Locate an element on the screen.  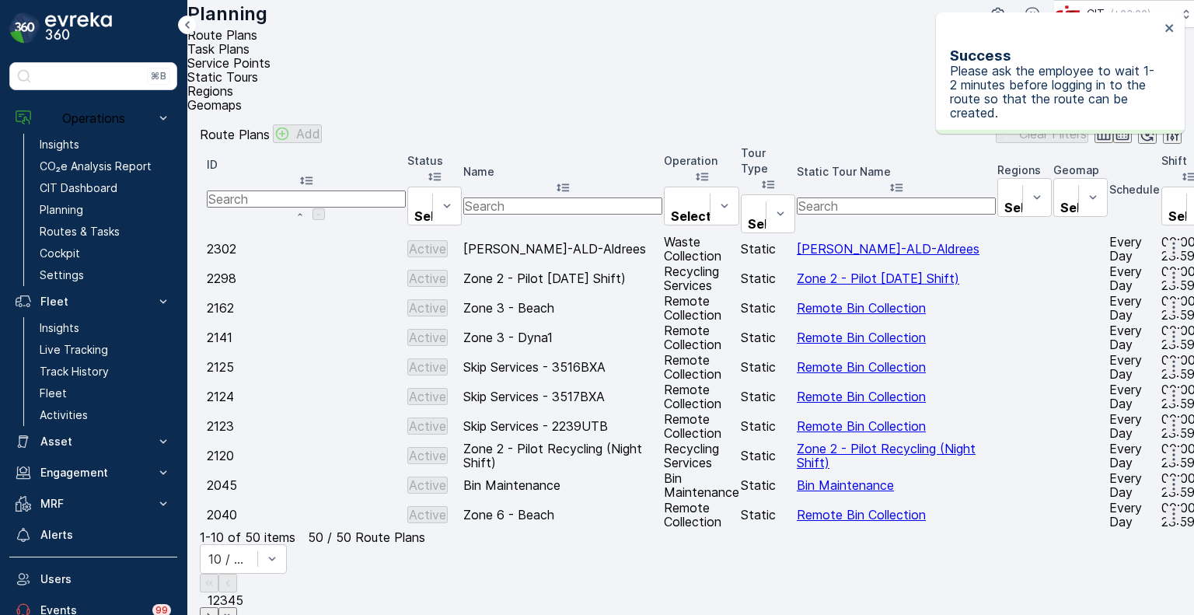
p: Users is located at coordinates (106, 579).